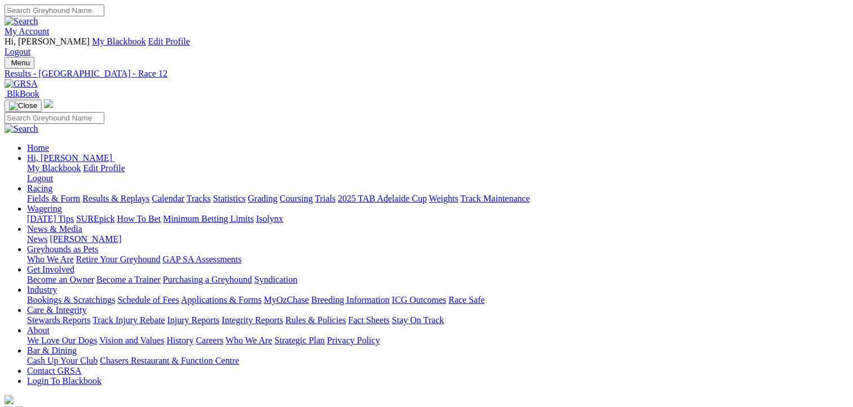  Describe the element at coordinates (193, 320) in the screenshot. I see `a: Injury Reports` at that location.